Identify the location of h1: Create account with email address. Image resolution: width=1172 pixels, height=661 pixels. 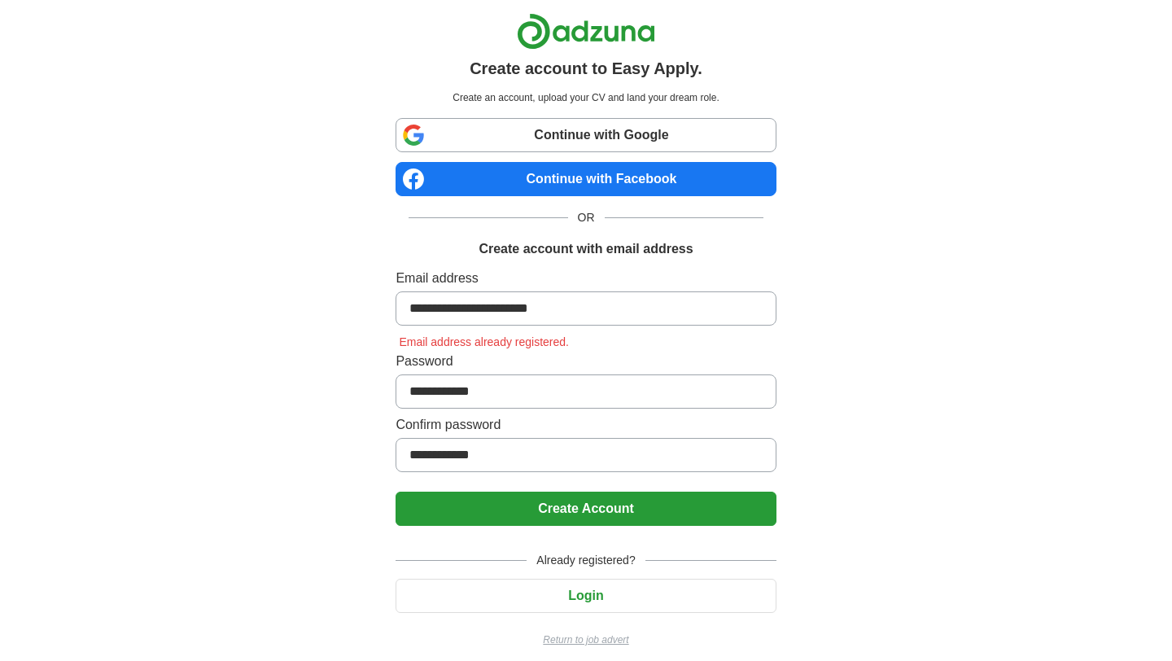
(585, 249).